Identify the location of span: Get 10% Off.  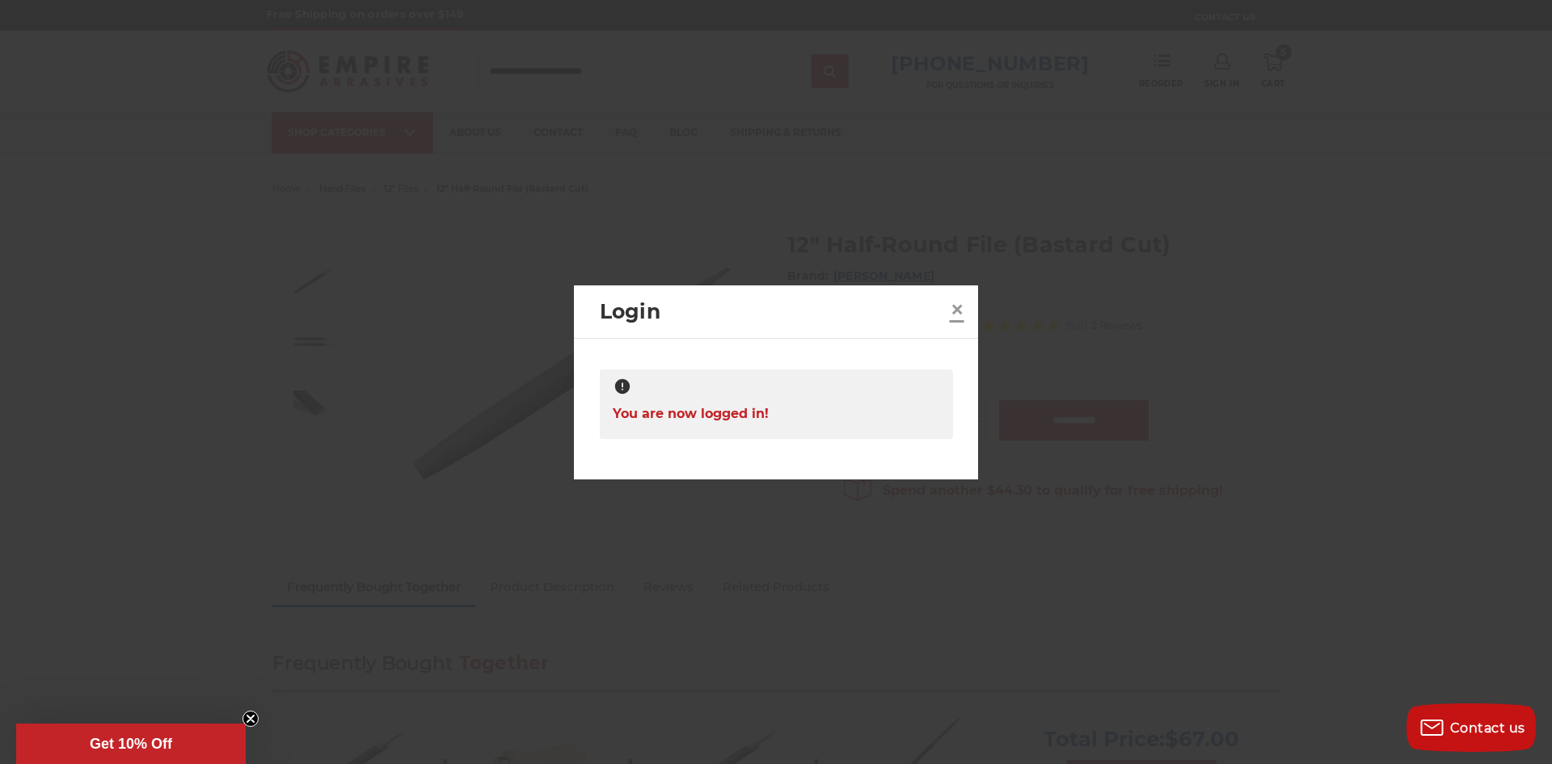
(131, 744).